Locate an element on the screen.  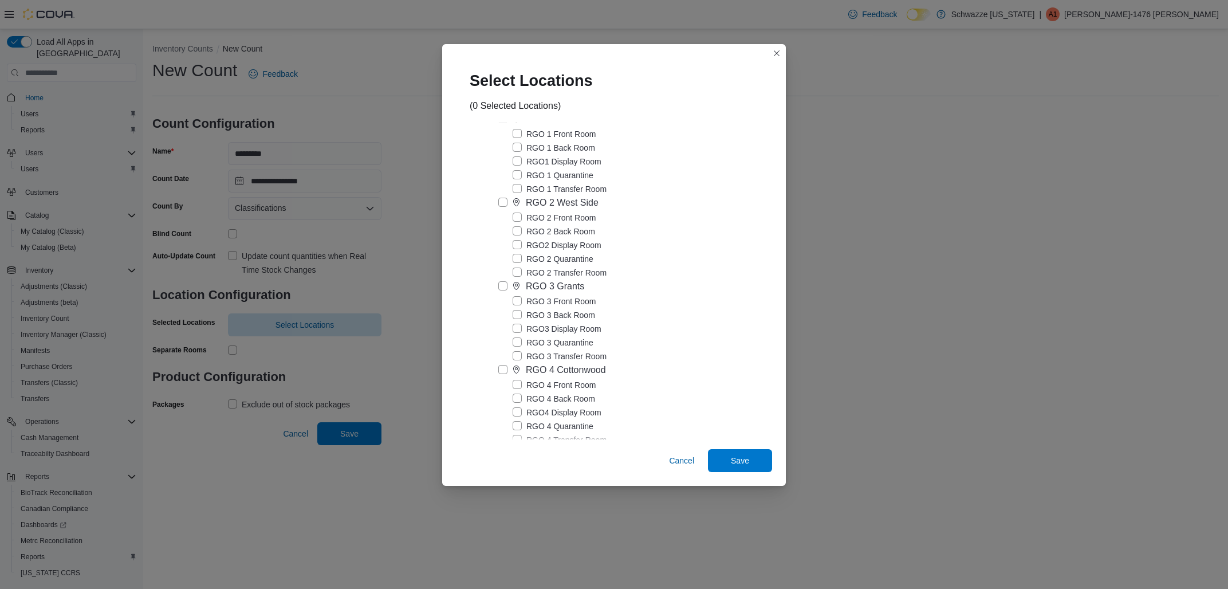
label: RGO 4 Quarantine is located at coordinates (553, 426).